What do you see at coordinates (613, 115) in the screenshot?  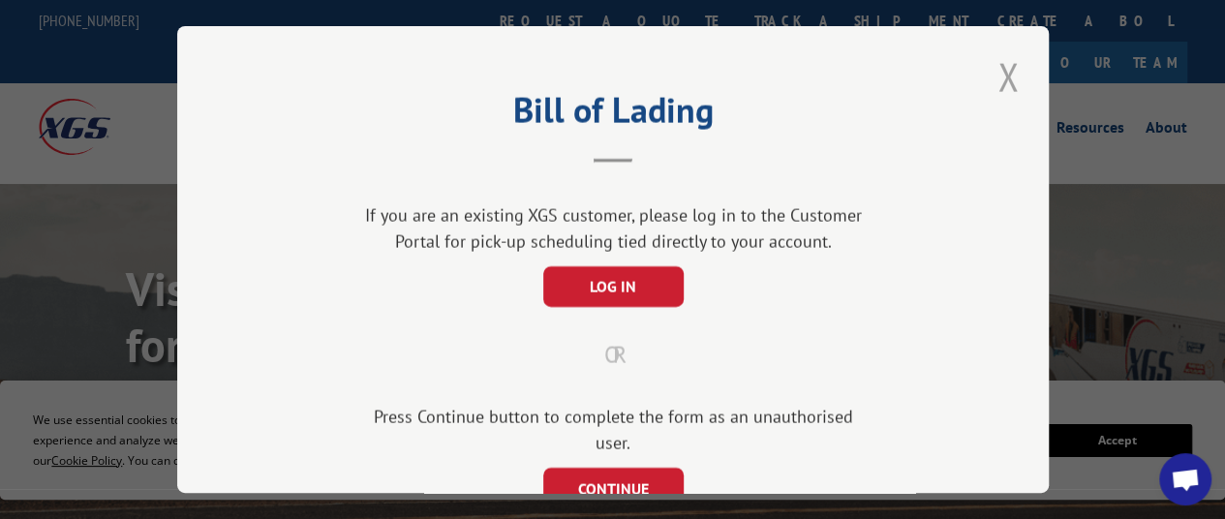 I see `h2: Bill of Lading` at bounding box center [613, 115].